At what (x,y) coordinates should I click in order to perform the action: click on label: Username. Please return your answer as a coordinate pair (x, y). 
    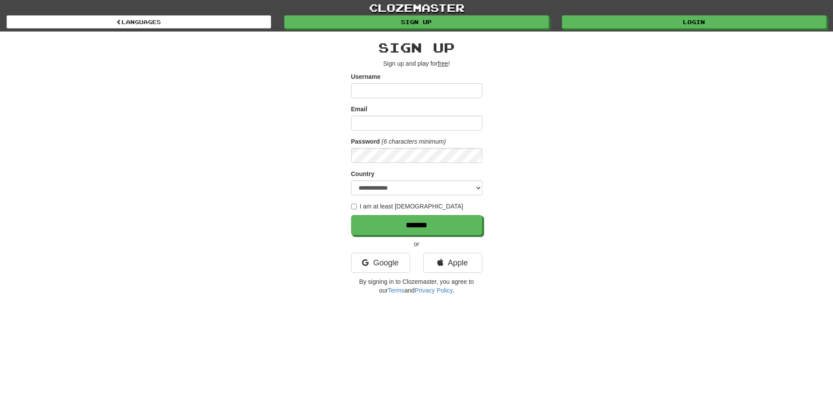
    Looking at the image, I should click on (366, 77).